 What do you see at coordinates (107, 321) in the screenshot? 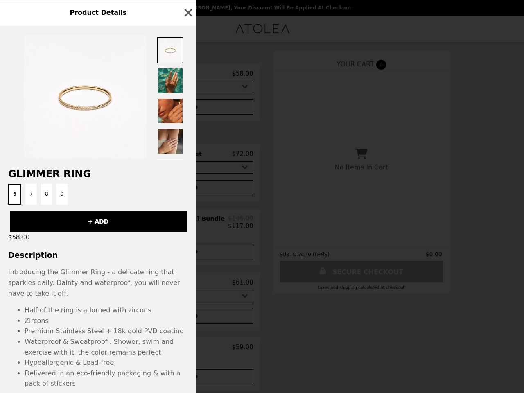
I see `li: Zircons` at bounding box center [107, 321].